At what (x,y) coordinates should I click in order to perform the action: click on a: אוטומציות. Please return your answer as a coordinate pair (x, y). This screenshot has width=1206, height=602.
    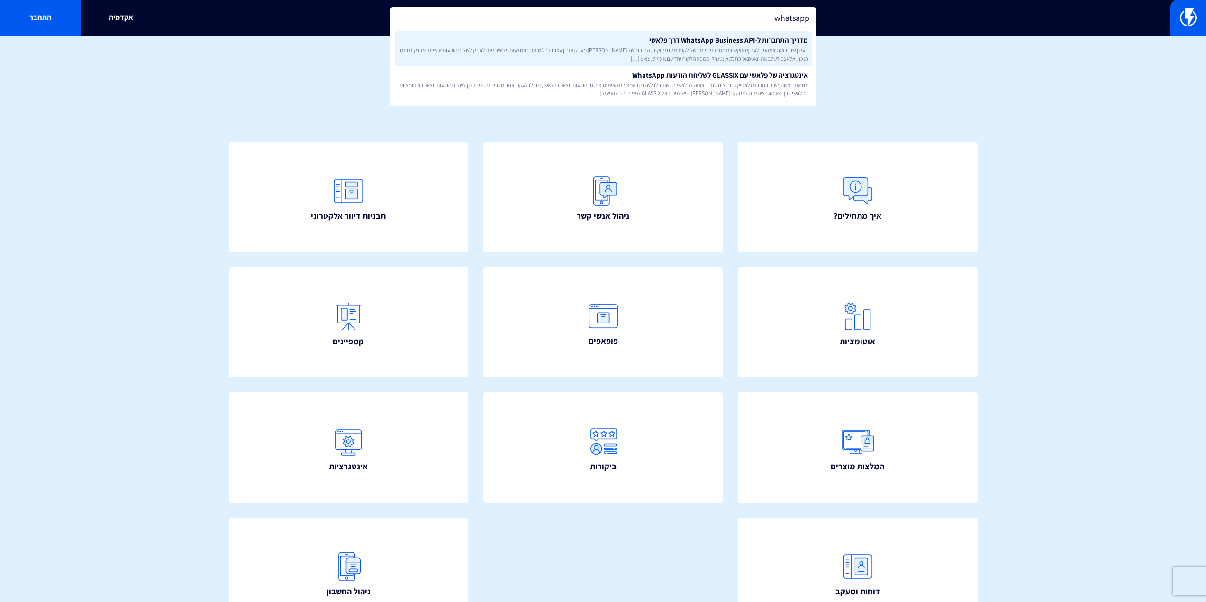
    Looking at the image, I should click on (858, 322).